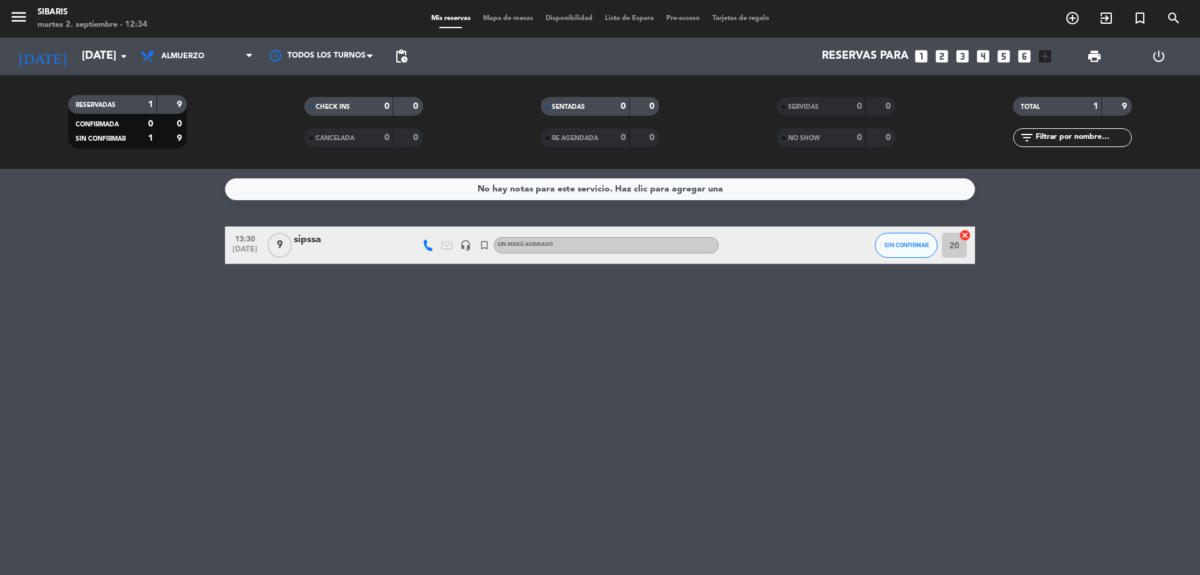 The image size is (1200, 575). What do you see at coordinates (1159, 56) in the screenshot?
I see `i: power_settings_new` at bounding box center [1159, 56].